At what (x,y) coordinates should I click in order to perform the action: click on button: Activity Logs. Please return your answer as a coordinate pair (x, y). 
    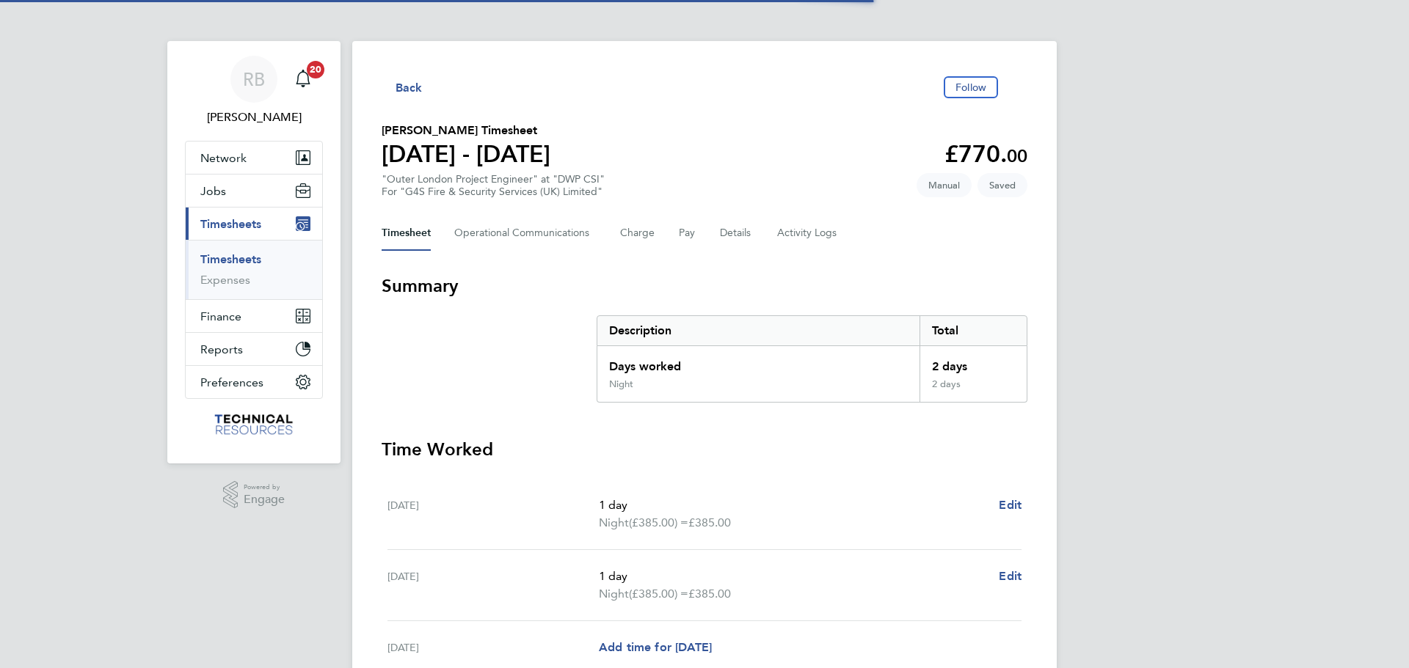
    Looking at the image, I should click on (808, 233).